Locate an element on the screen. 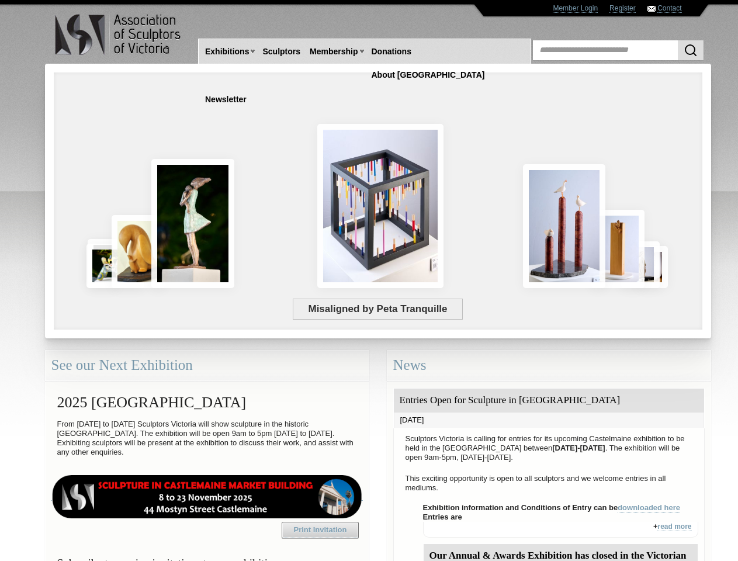 The height and width of the screenshot is (561, 738). a: Membership is located at coordinates (333, 51).